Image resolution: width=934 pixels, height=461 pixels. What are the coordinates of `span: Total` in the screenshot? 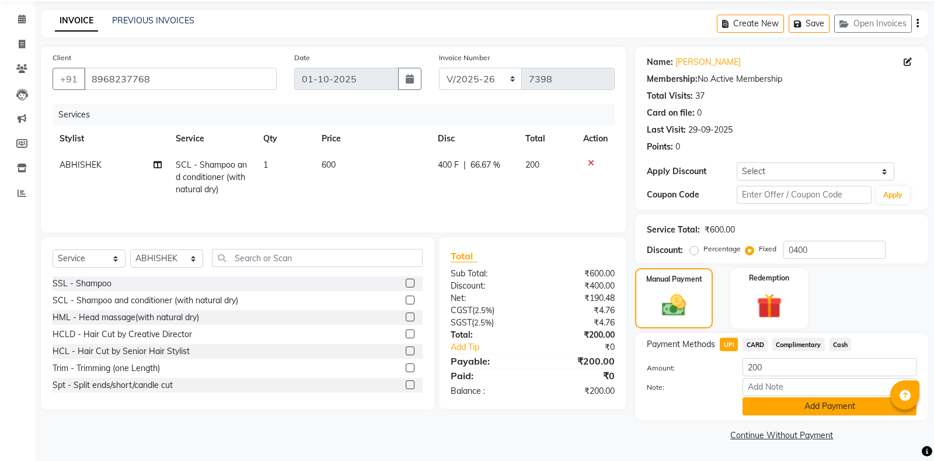 It's located at (464, 256).